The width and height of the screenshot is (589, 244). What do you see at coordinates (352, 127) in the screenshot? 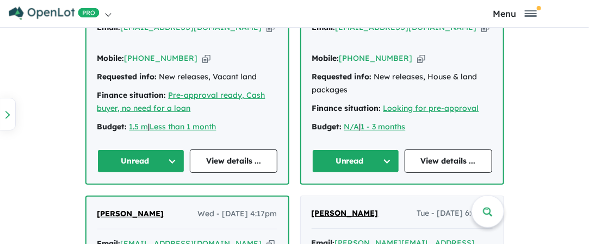
I see `a: N/A` at bounding box center [352, 127].